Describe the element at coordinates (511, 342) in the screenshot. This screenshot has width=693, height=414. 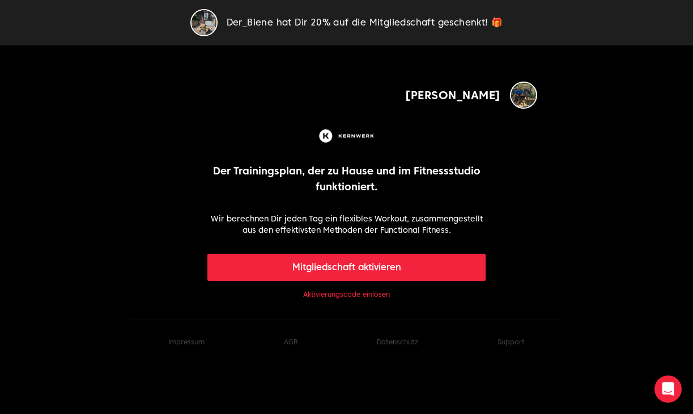
I see `button: Support` at that location.